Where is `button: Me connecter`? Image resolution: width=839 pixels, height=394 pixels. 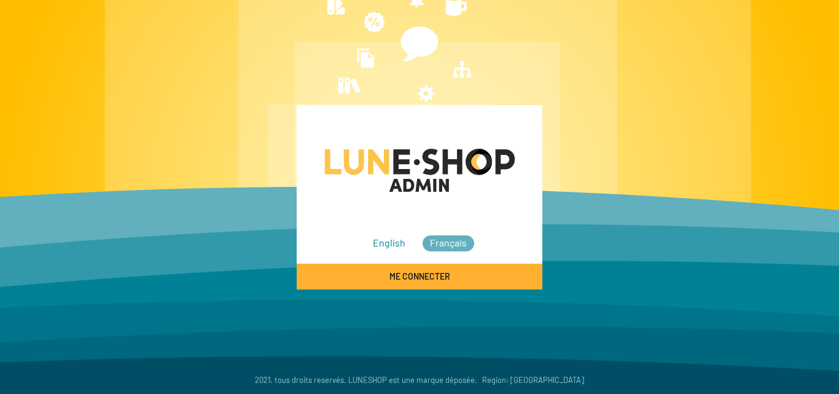 button: Me connecter is located at coordinates (420, 276).